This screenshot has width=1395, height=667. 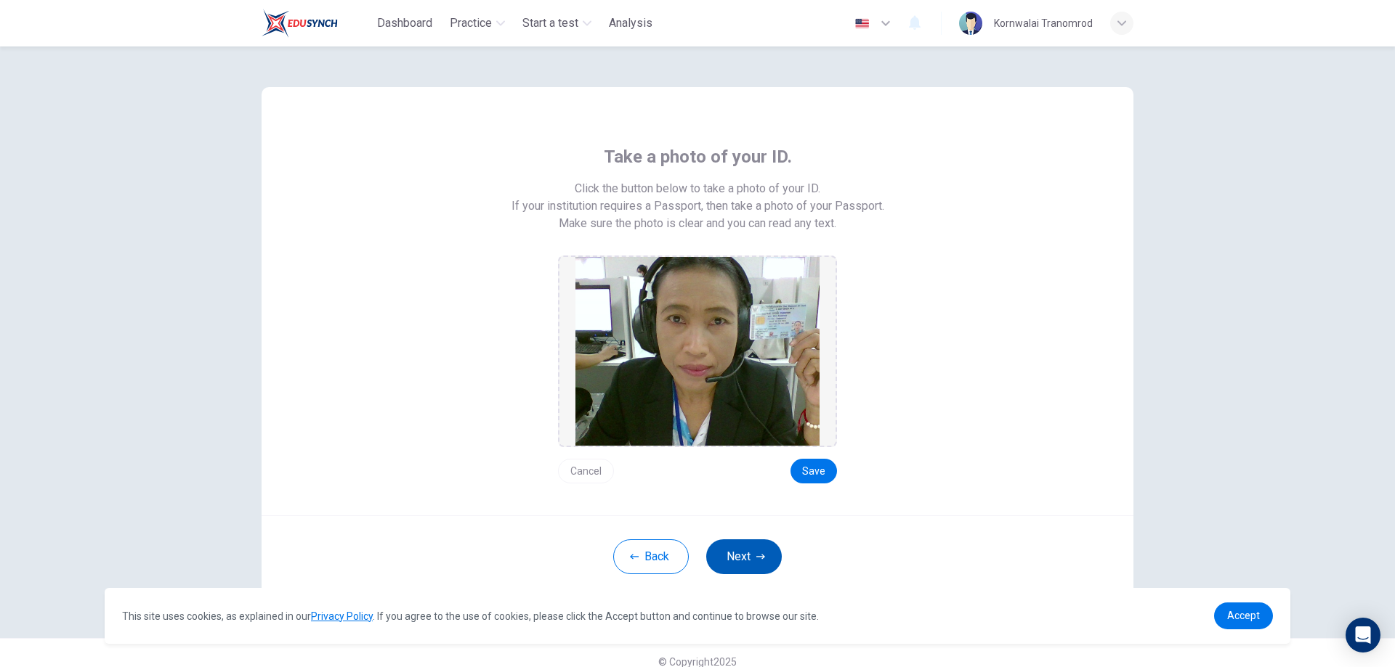 What do you see at coordinates (630, 23) in the screenshot?
I see `button: Analysis` at bounding box center [630, 23].